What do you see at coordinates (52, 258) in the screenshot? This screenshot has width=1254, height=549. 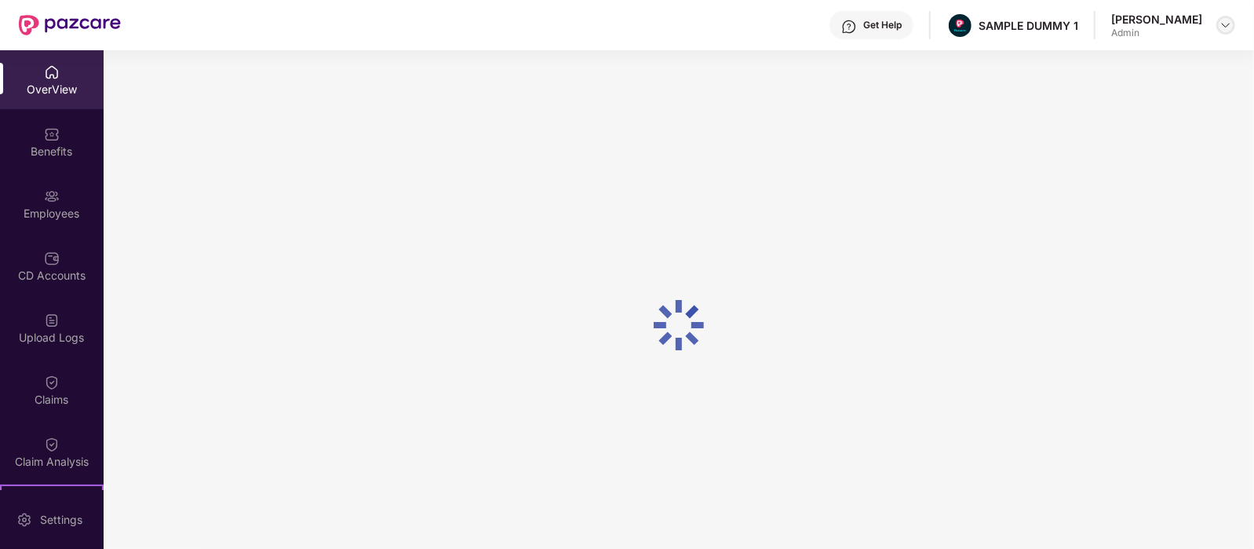 I see `img: svg+xml;base64,PHN2ZyBpZD0iQ0RfQWNjb3VudHMiIGRhdGEtbmFtZT0iQ0QgQWNjb3VudHMiIHhtbG5zPSJodHRwOi8vd3...` at bounding box center [52, 258].